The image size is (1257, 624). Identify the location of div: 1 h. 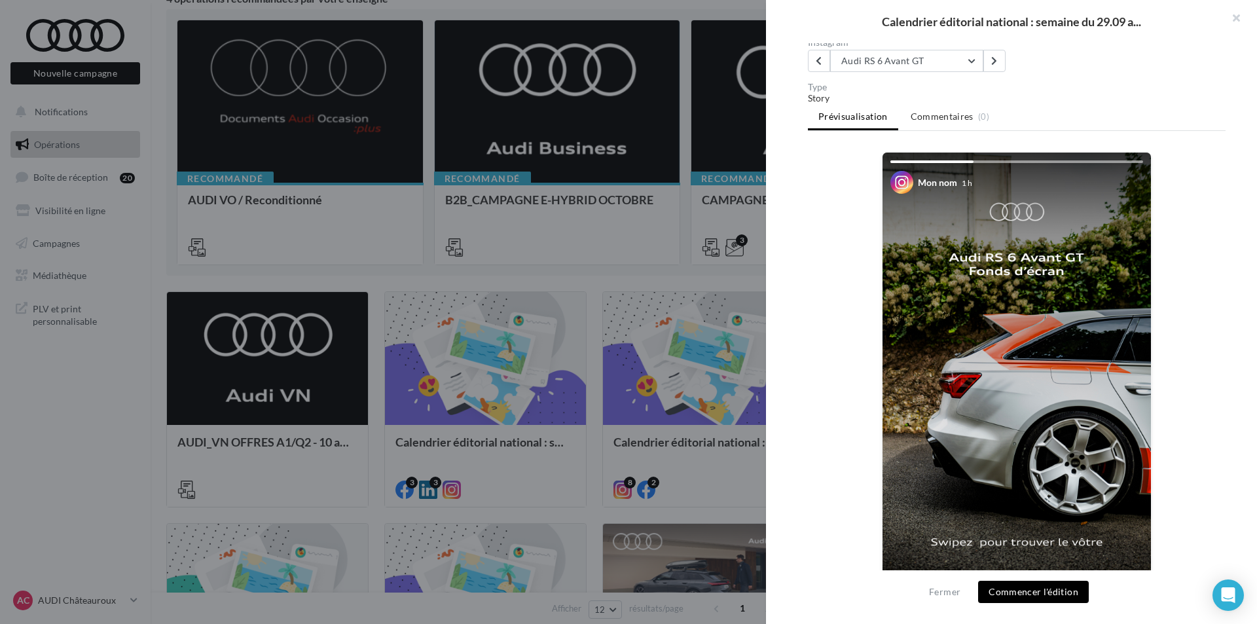
(967, 183).